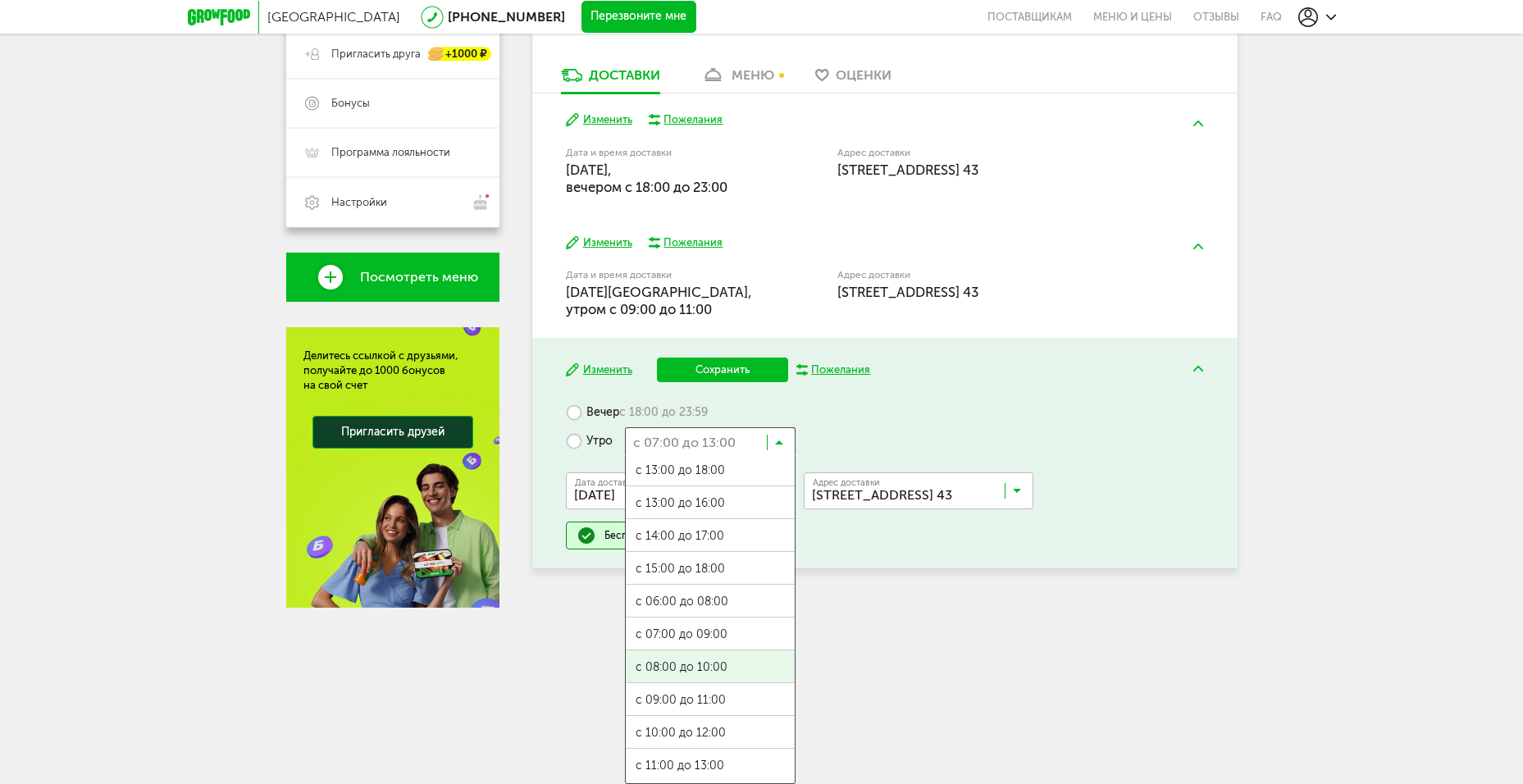 The image size is (1523, 784). I want to click on span: с 13:00 до 16:00, so click(710, 503).